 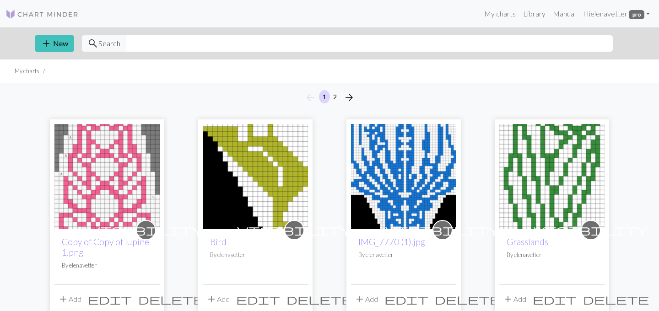 I want to click on span: Search, so click(x=109, y=44).